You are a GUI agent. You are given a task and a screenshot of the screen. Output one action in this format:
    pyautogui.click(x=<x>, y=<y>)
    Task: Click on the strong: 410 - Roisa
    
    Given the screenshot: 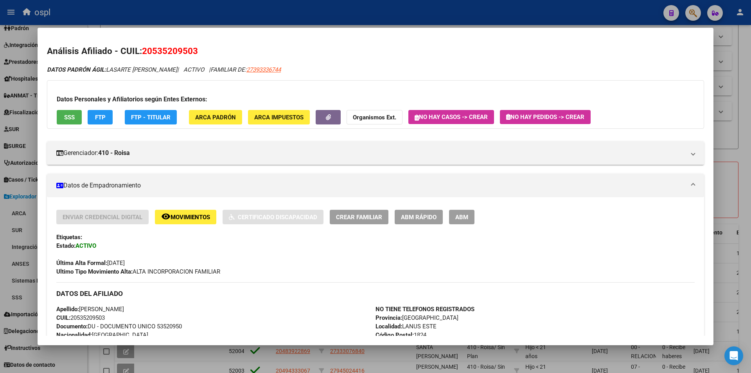 What is the action you would take?
    pyautogui.click(x=114, y=153)
    